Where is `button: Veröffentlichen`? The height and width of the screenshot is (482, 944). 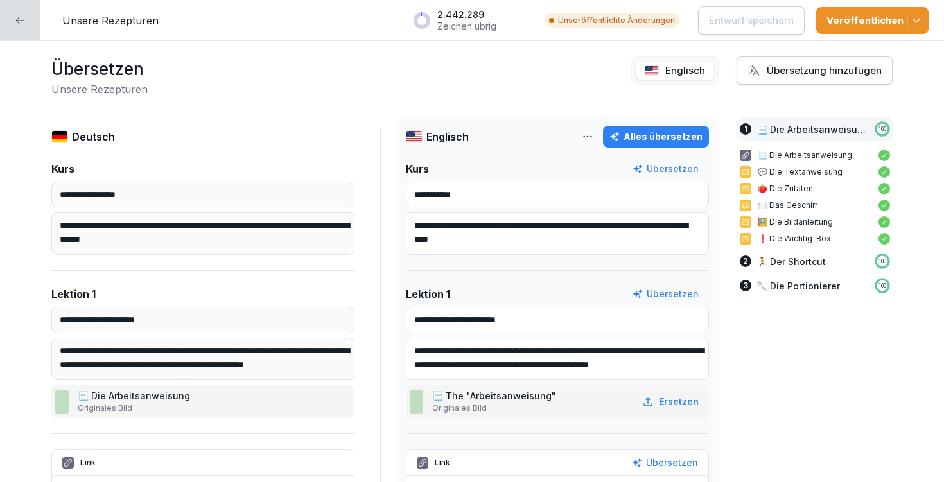 button: Veröffentlichen is located at coordinates (872, 21).